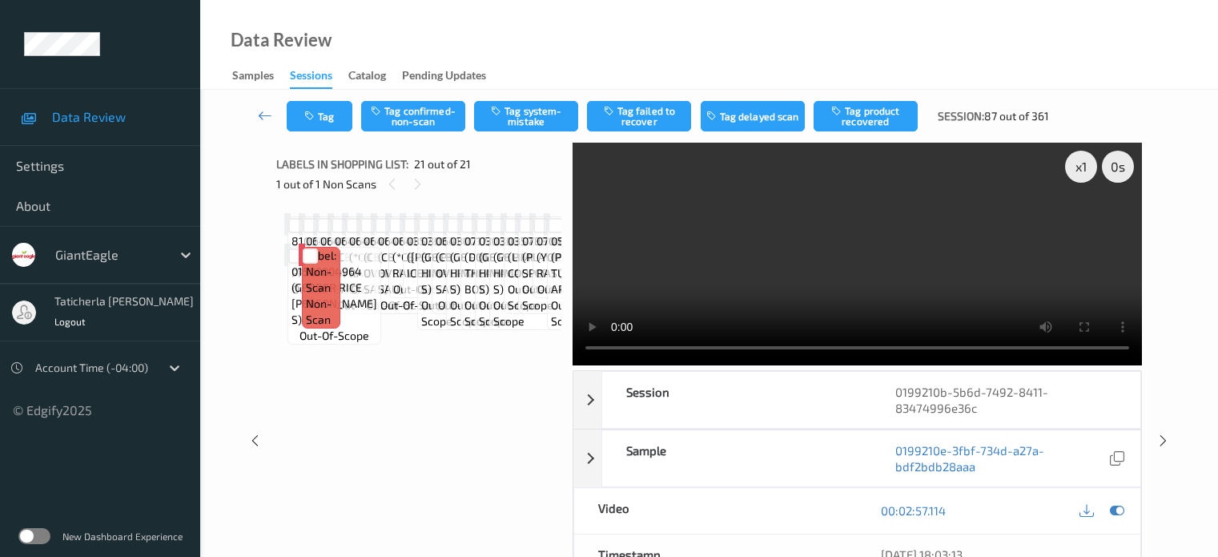 The image size is (1218, 557). I want to click on div: 0199210b-5b6d-7492-8411-83474996e36c, so click(1006, 400).